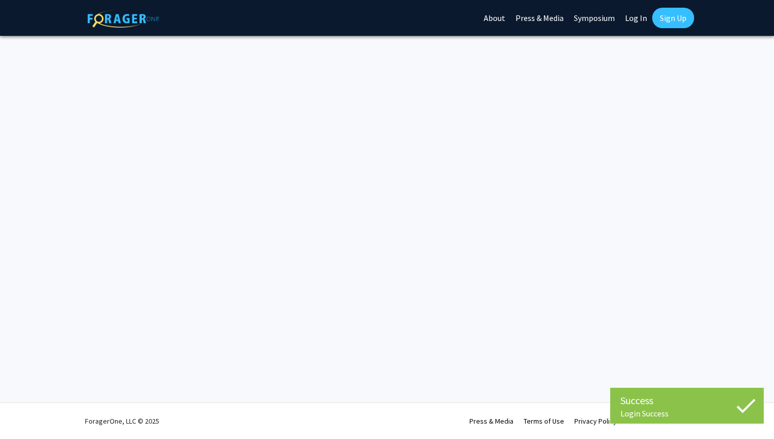 This screenshot has width=774, height=439. Describe the element at coordinates (122, 421) in the screenshot. I see `div: ForagerOne, LLC © 2025` at that location.